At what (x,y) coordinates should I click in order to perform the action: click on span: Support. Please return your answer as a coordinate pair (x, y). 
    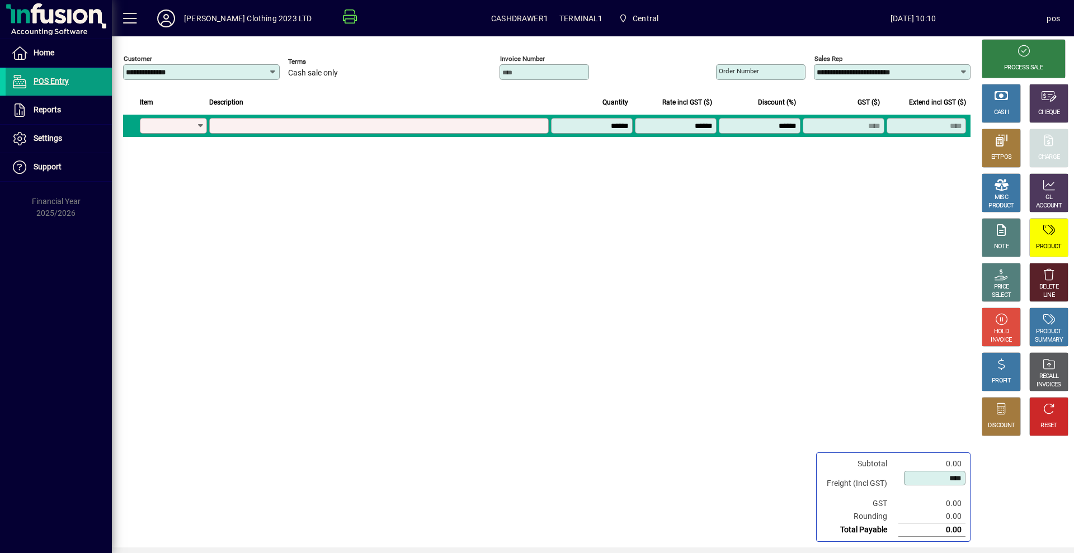
    Looking at the image, I should click on (48, 167).